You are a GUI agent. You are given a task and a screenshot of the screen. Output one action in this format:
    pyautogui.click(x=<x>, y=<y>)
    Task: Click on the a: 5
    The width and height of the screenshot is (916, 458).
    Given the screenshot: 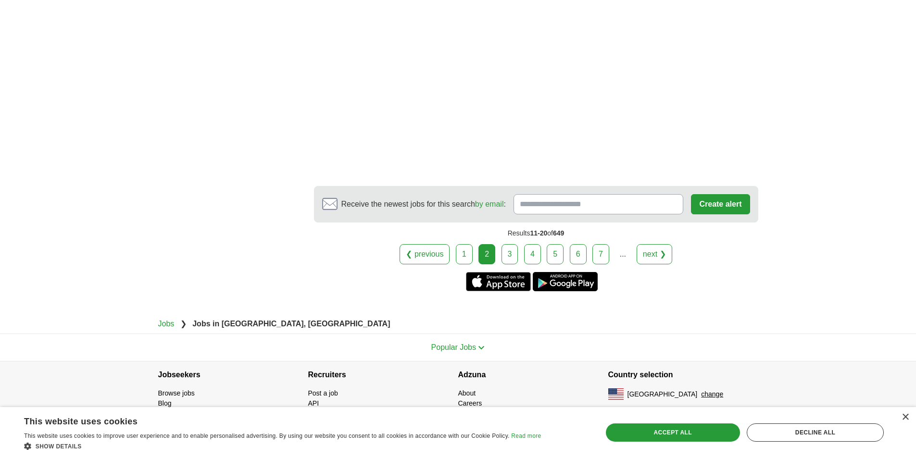 What is the action you would take?
    pyautogui.click(x=555, y=254)
    